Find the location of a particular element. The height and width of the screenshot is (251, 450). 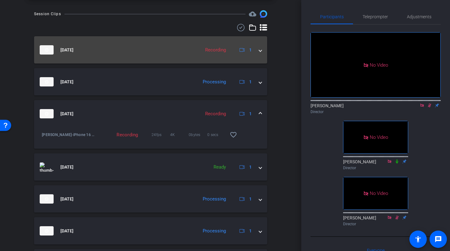

span: Adjustments is located at coordinates (419, 17).